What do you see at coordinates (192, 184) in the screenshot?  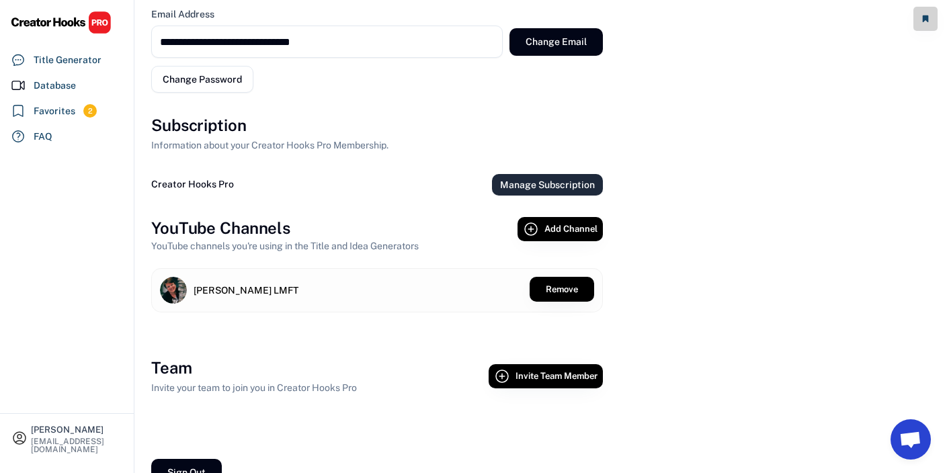 I see `div: Creator Hooks Pro` at bounding box center [192, 184].